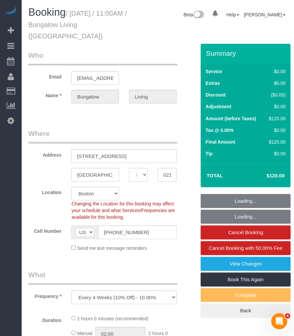 Image resolution: width=294 pixels, height=336 pixels. I want to click on label: Discount, so click(216, 95).